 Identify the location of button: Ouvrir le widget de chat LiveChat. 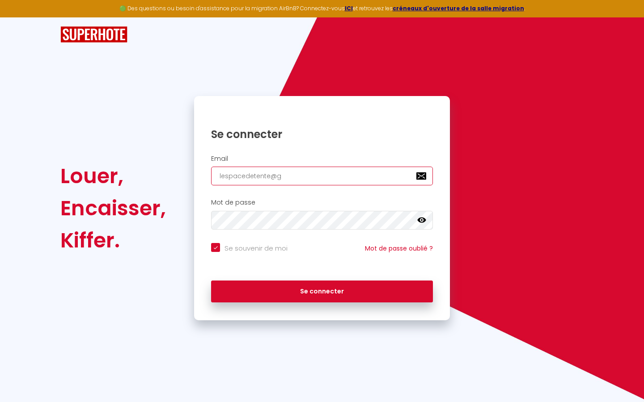
(21, 17).